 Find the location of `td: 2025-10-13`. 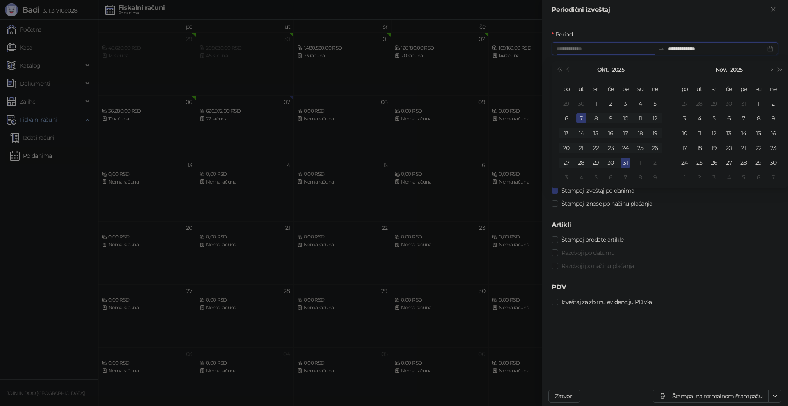

td: 2025-10-13 is located at coordinates (566, 133).